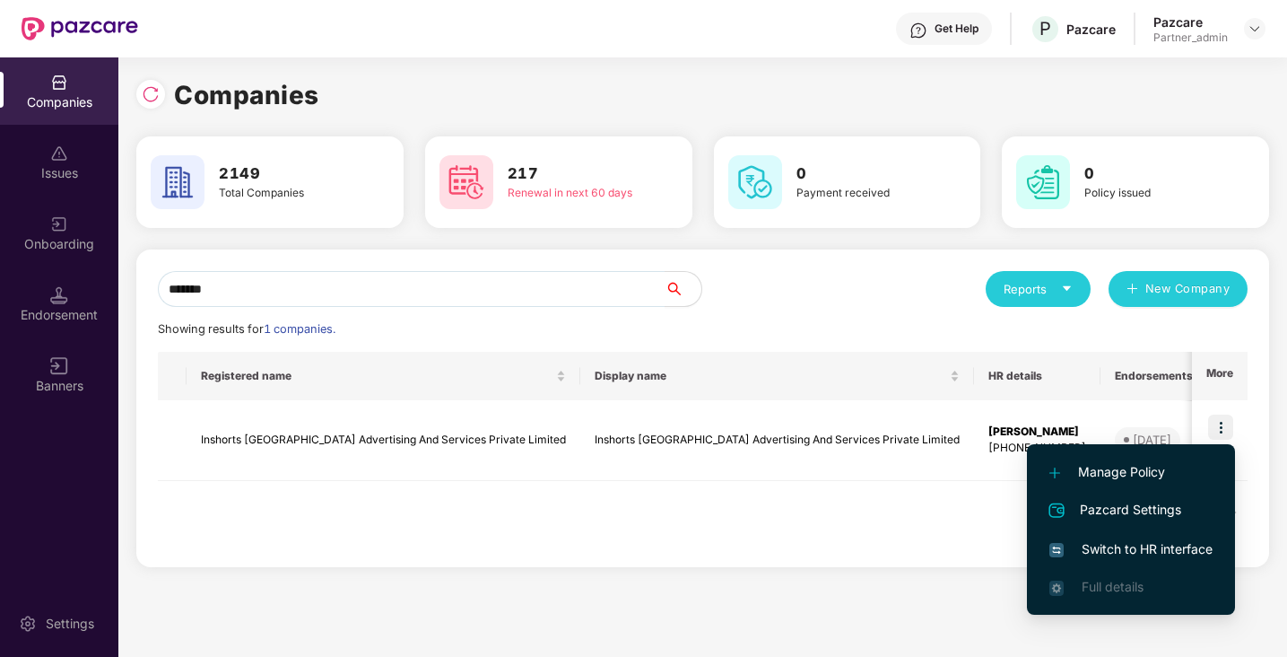 The height and width of the screenshot is (657, 1287). Describe the element at coordinates (59, 153) in the screenshot. I see `img: svg+xml;base64,PHN2ZyBpZD0iSXNzdWVzX2Rpc2FibGVkIiB4bWxucz0iaHR0cDovL3d3dy53My5vcmcvMjAwMC9zdmciIH...` at that location.